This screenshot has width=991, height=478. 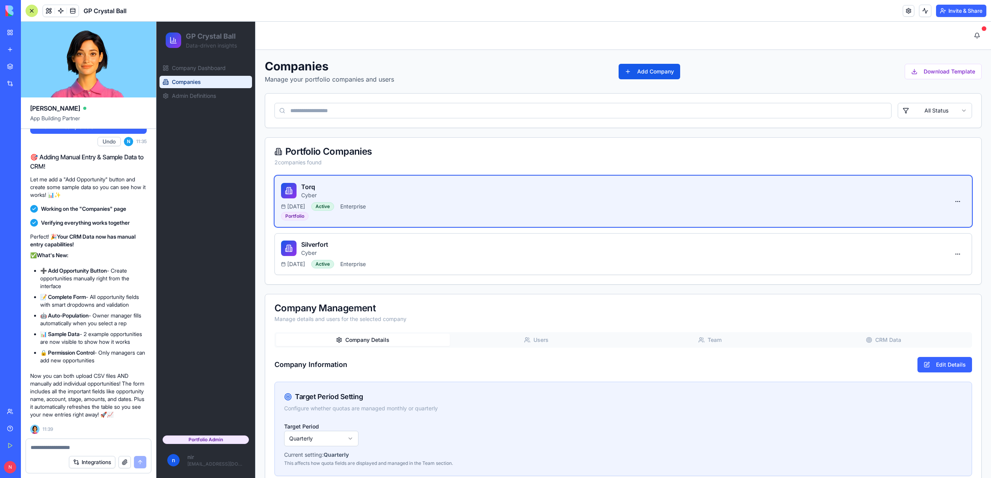 I want to click on button: CRM Data, so click(x=727, y=318).